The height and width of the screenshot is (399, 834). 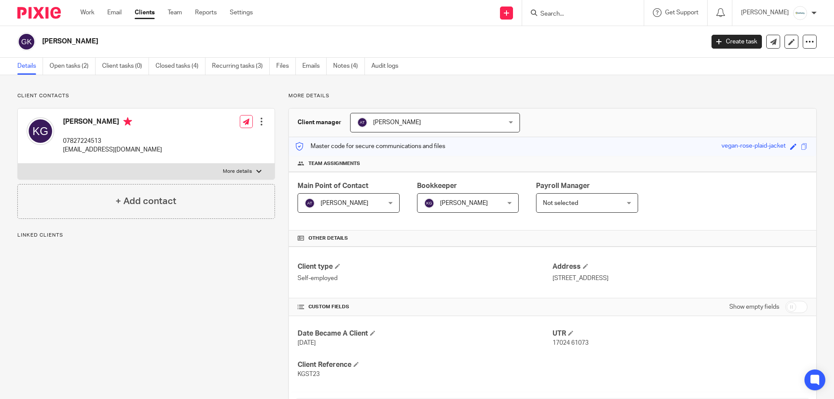 I want to click on span: Payroll Manager, so click(x=563, y=186).